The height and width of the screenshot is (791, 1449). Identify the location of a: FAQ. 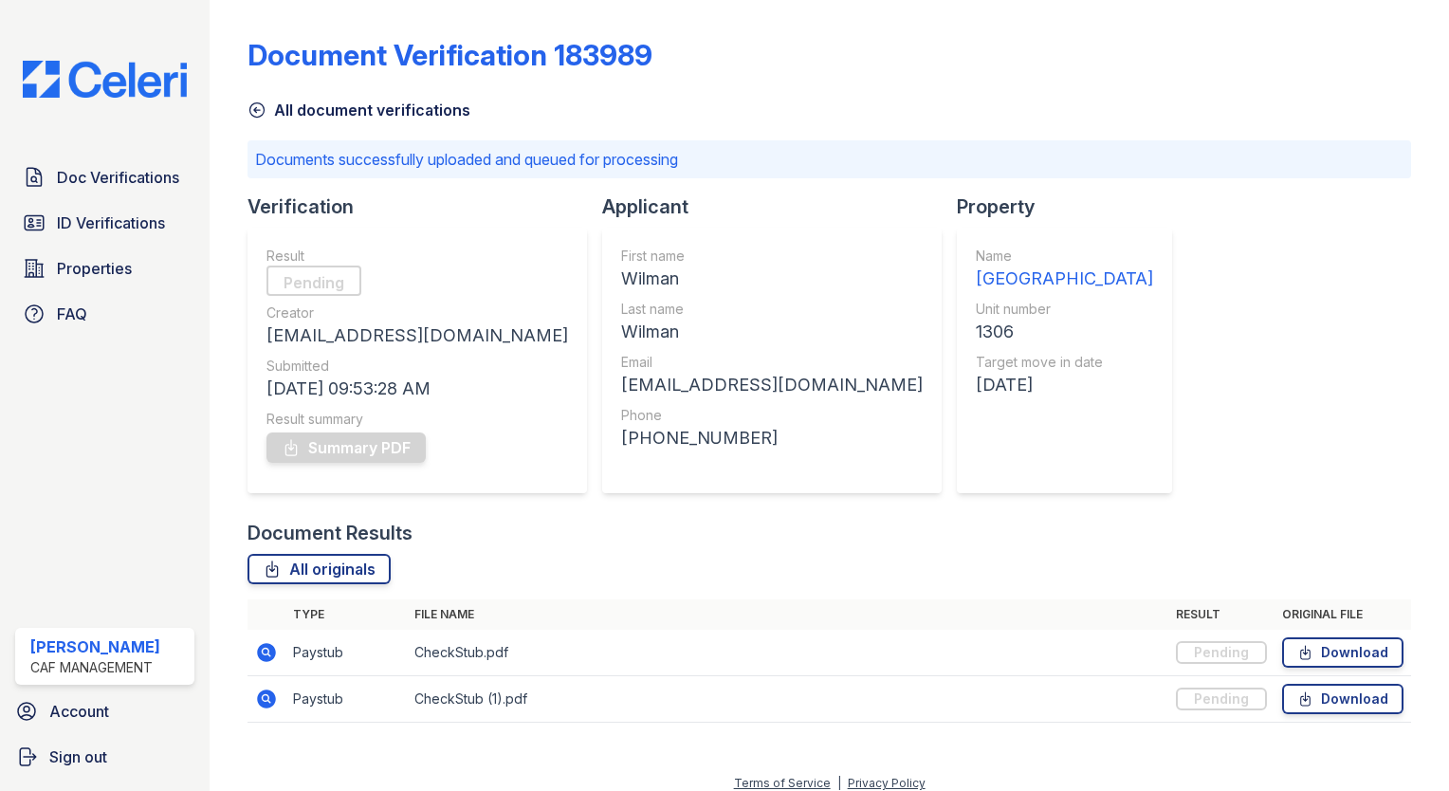
(104, 314).